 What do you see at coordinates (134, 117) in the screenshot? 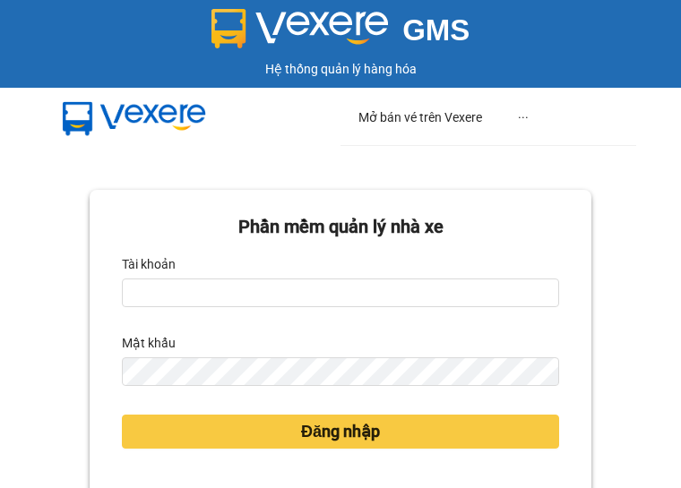
I see `img: mbUUG5Q.png` at bounding box center [134, 117].